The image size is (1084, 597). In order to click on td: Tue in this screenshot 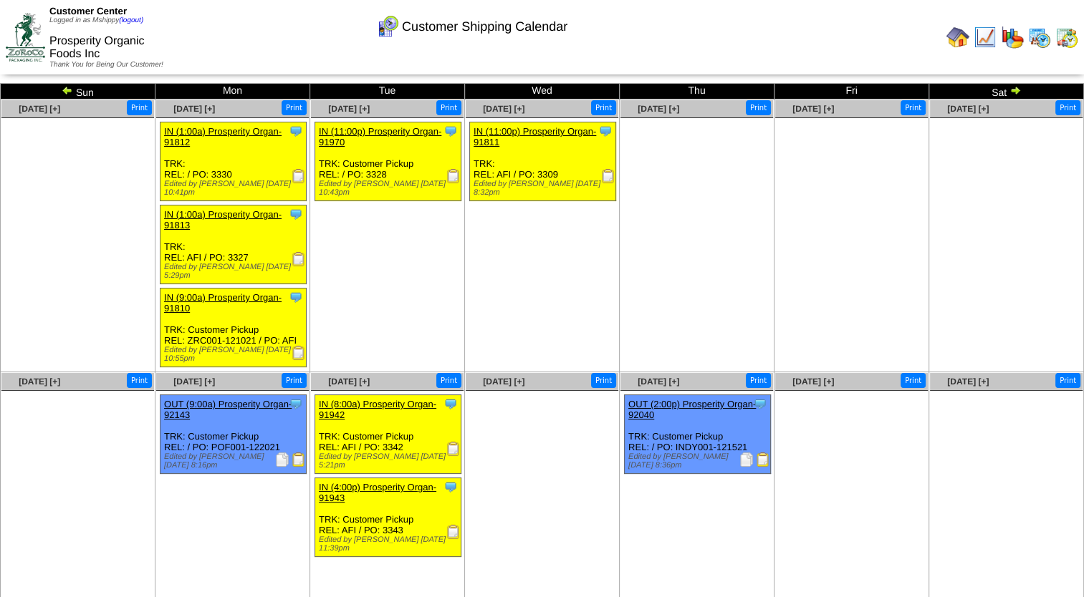, I will do `click(387, 92)`.